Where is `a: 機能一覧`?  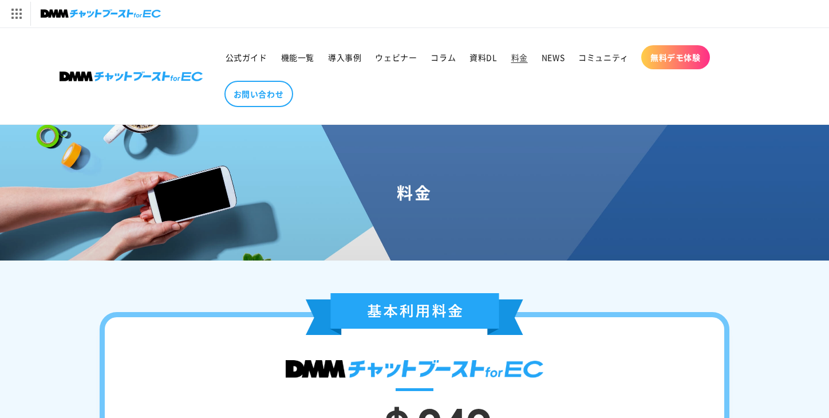
a: 機能一覧 is located at coordinates (298, 57).